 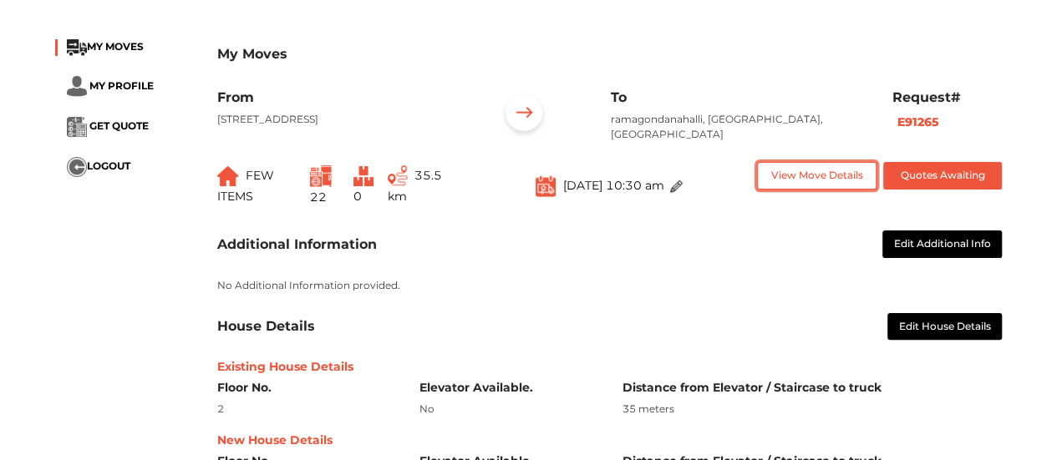 I want to click on button: Quotes Awaiting, so click(x=942, y=175).